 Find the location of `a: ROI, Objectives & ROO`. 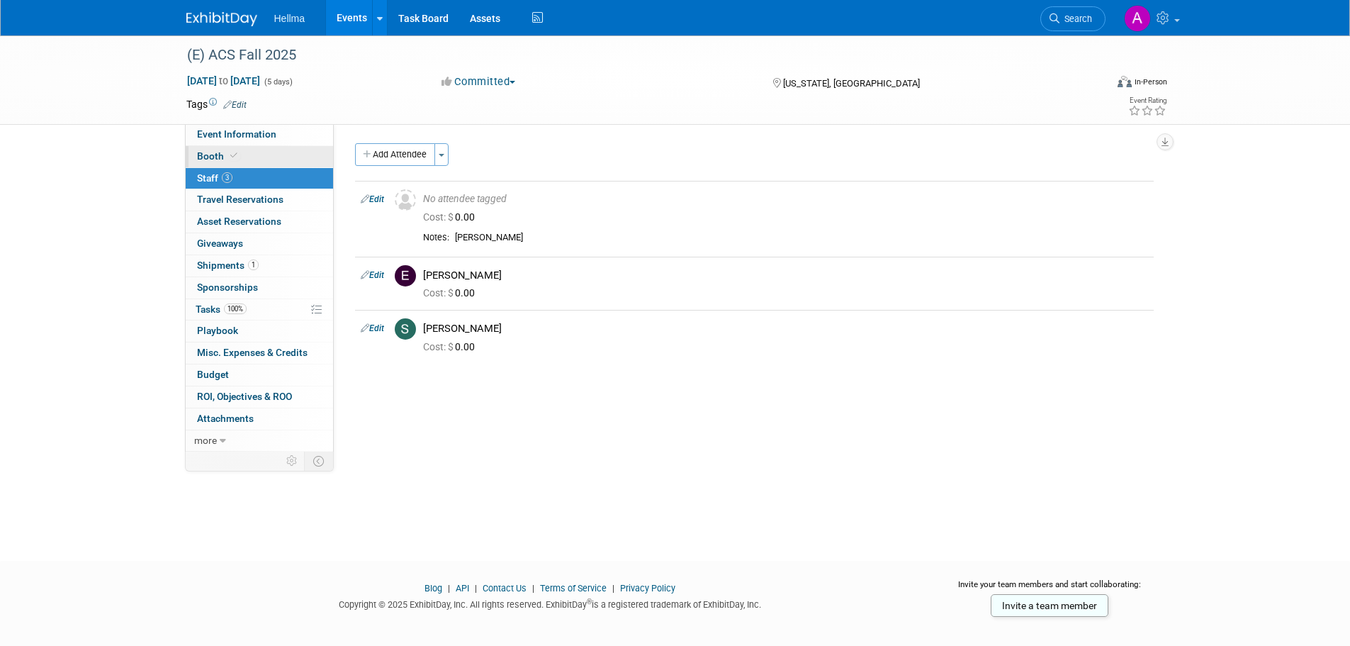

a: ROI, Objectives & ROO is located at coordinates (259, 397).